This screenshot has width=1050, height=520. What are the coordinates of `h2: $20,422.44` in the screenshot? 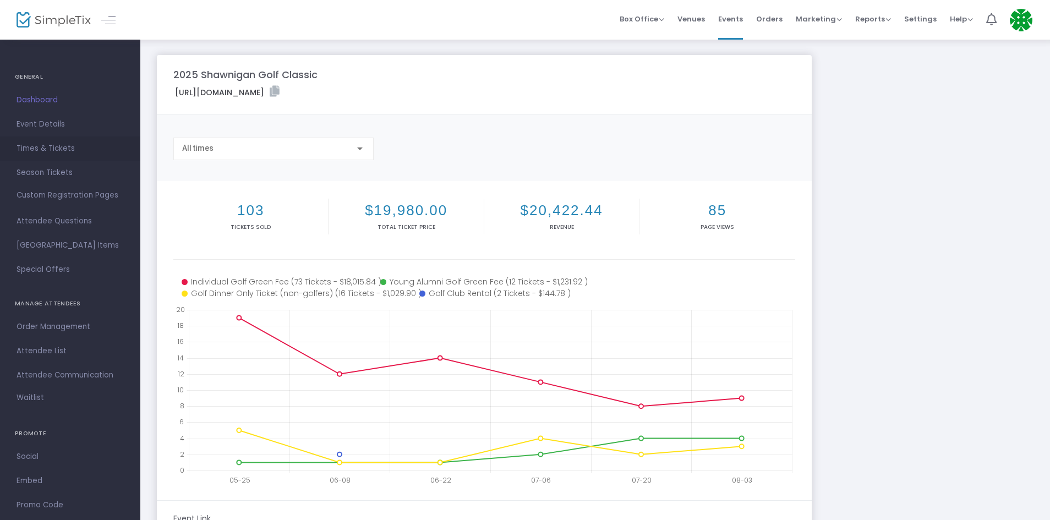 It's located at (561, 210).